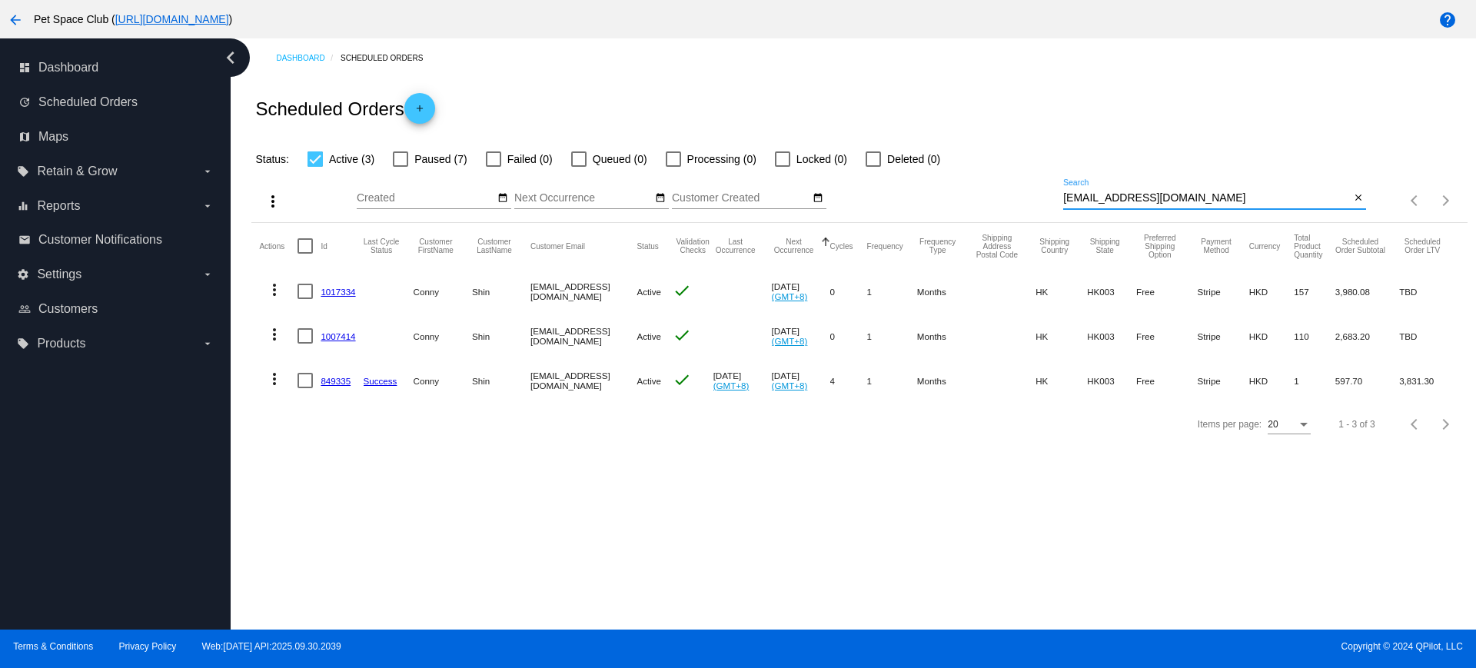 The height and width of the screenshot is (668, 1476). What do you see at coordinates (1367, 336) in the screenshot?
I see `mat-cell: 2,683.20` at bounding box center [1367, 336].